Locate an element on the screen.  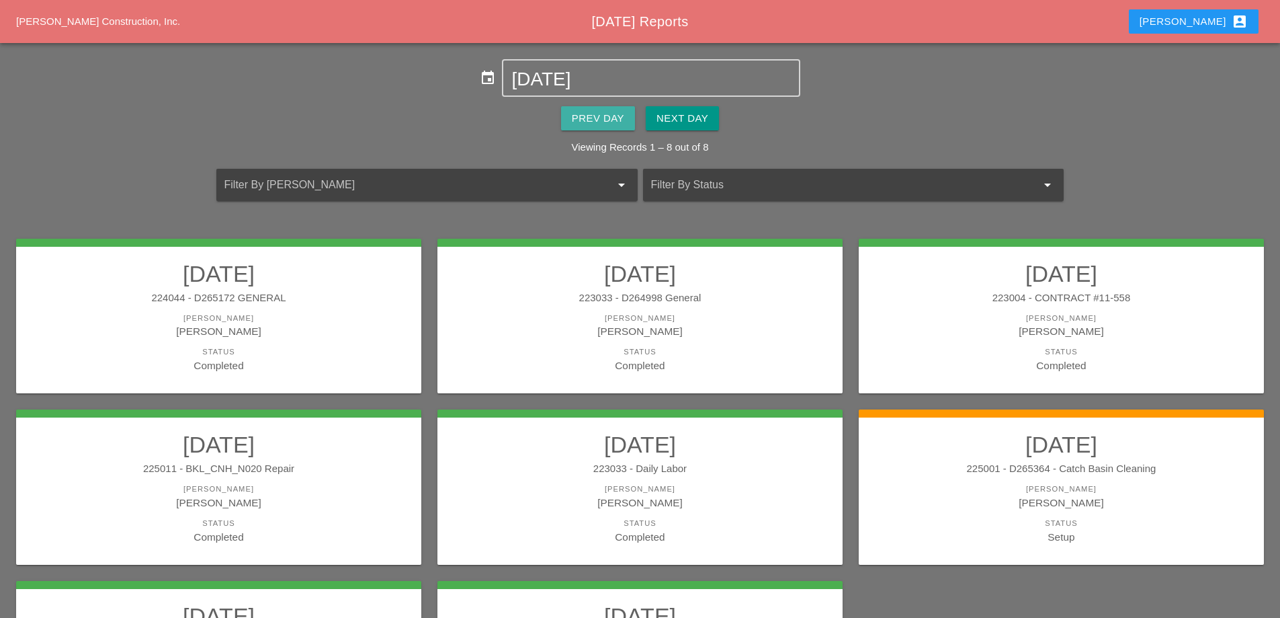
div: Prev Day is located at coordinates (598, 118).